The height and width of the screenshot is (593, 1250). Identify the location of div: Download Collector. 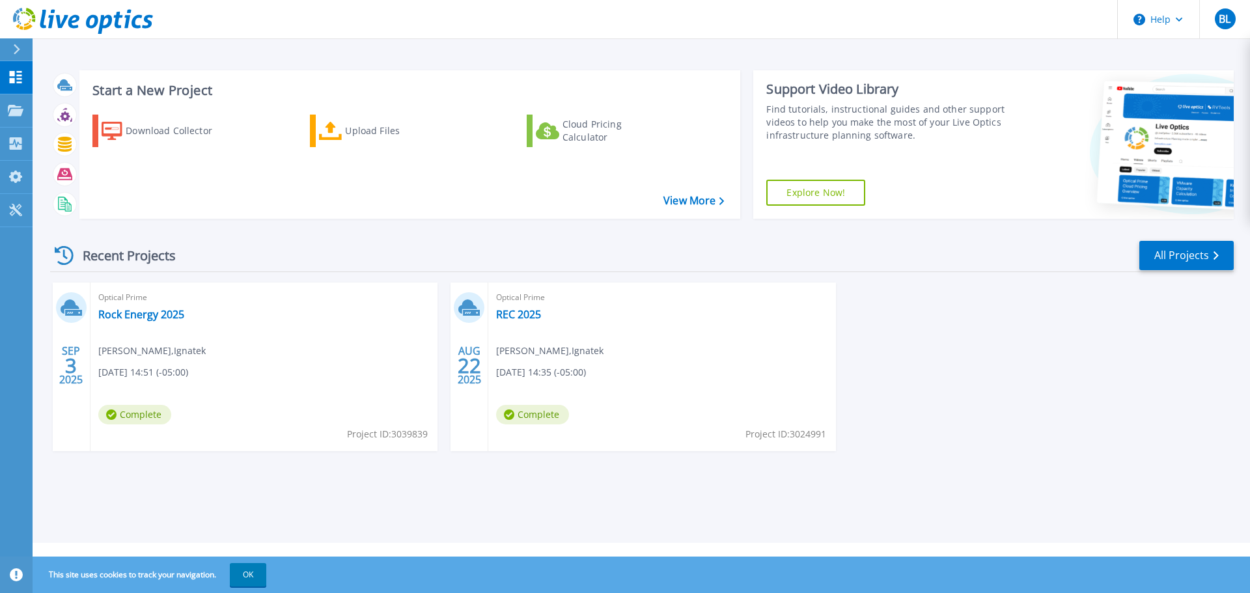
(178, 131).